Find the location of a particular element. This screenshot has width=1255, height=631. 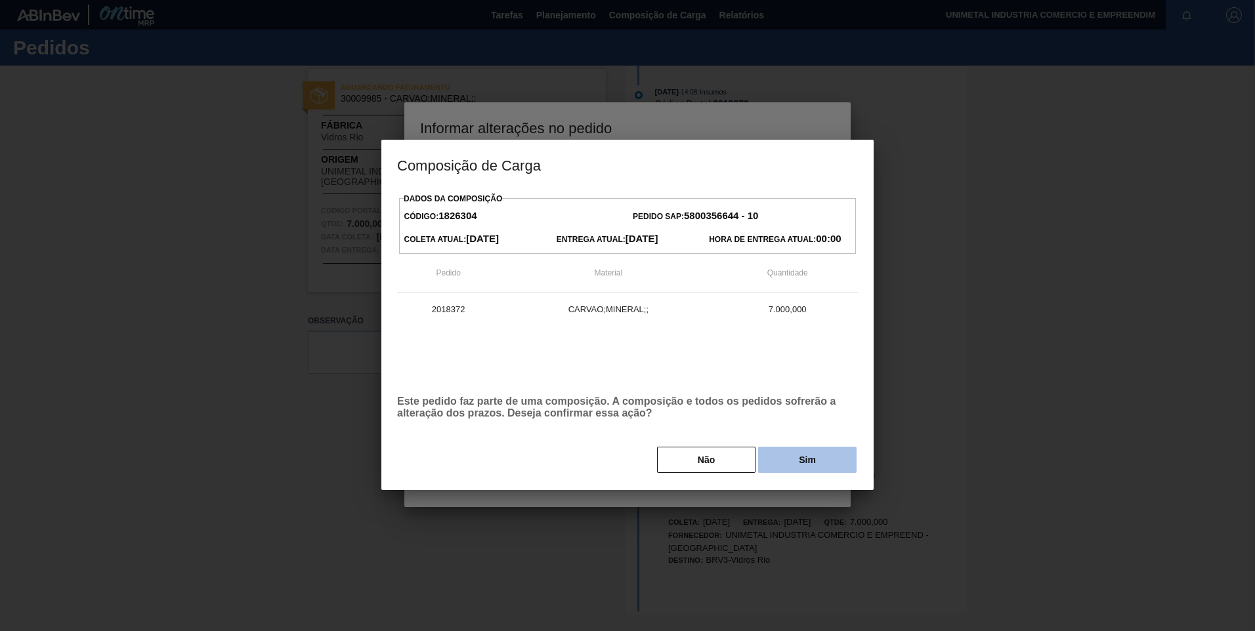

span: Entrega Atual: is located at coordinates (607, 240).